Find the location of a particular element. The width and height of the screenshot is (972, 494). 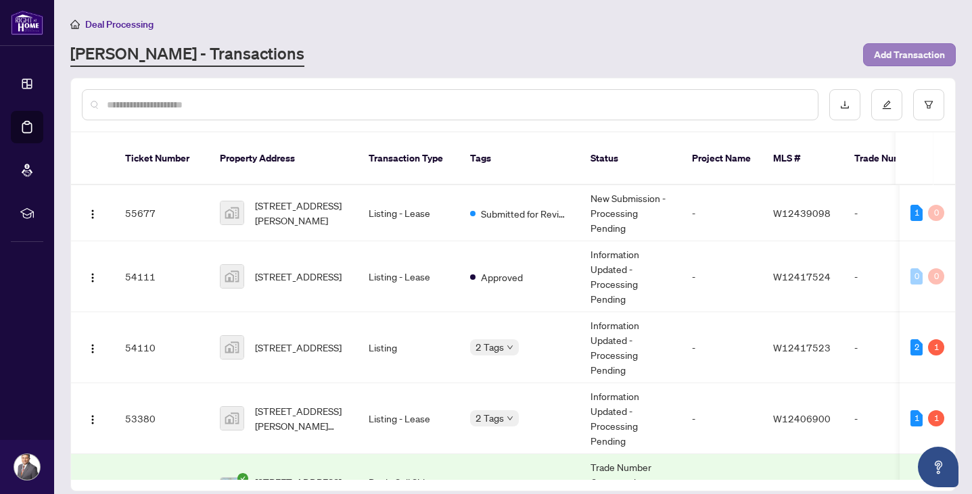

span: W12417523 is located at coordinates (801, 348).